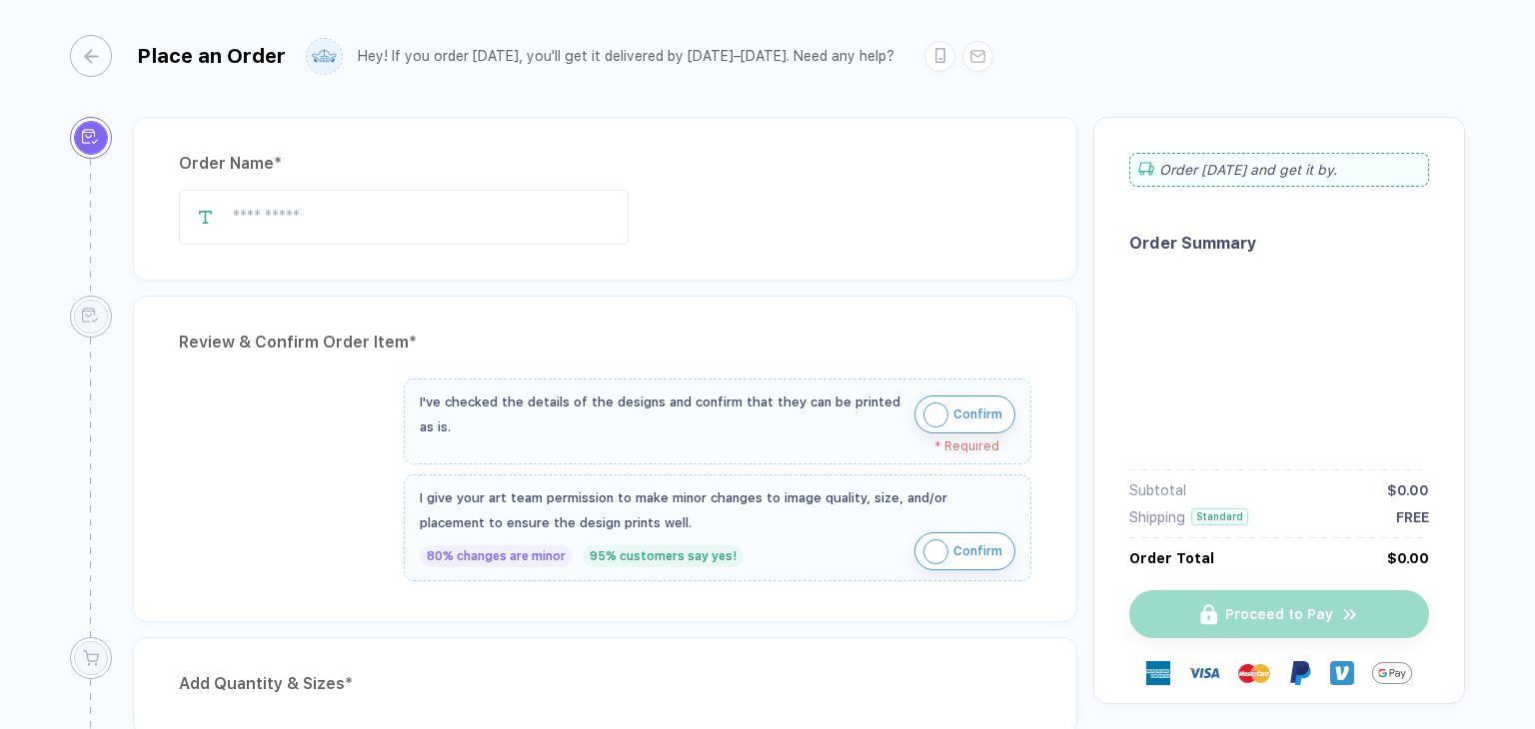 This screenshot has width=1535, height=729. Describe the element at coordinates (717, 511) in the screenshot. I see `div: I give your art team permission to make minor changes to image quality, size, and/or placement to...` at that location.